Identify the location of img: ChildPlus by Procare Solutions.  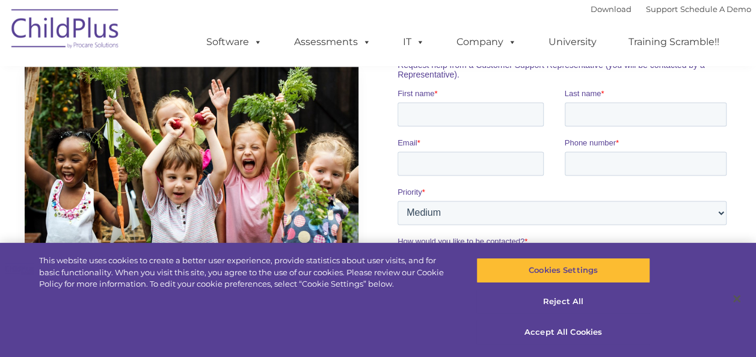
(66, 31).